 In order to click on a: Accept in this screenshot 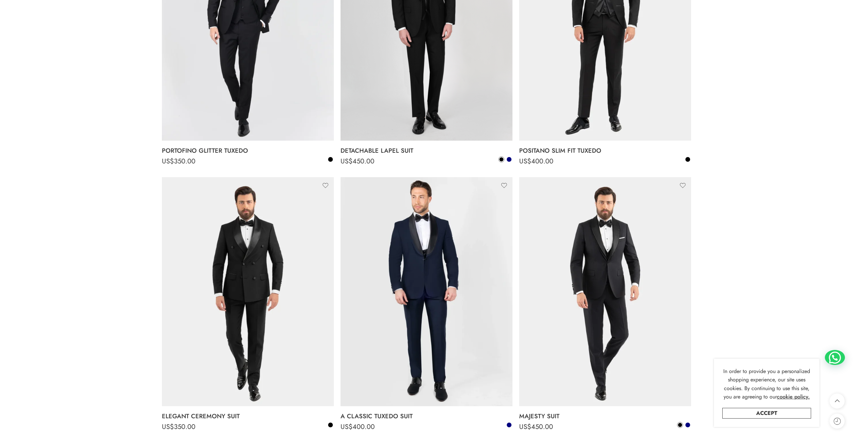, I will do `click(766, 413)`.